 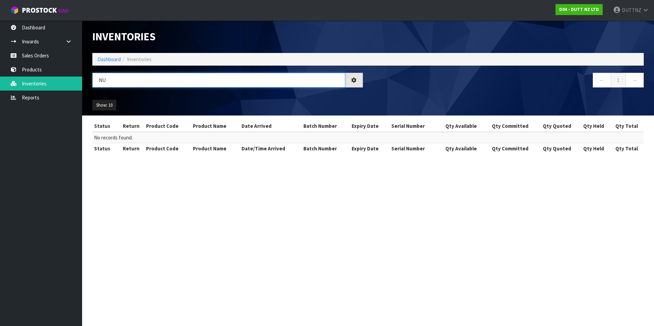 I want to click on small: WMS, so click(x=63, y=11).